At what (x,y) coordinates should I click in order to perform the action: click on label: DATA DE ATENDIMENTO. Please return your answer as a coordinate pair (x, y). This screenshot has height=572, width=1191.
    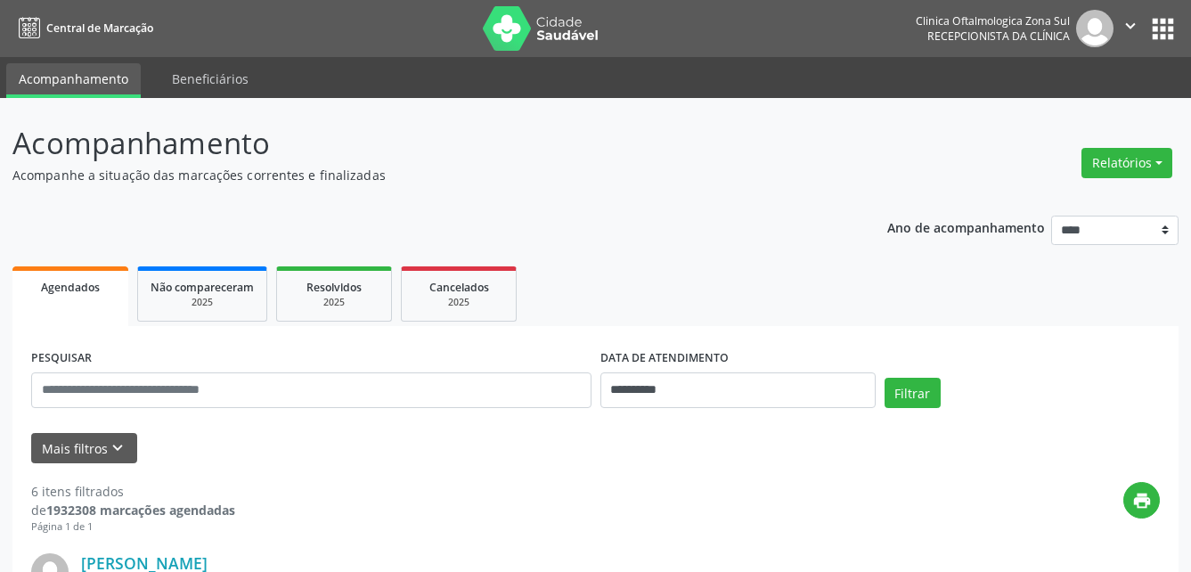
    Looking at the image, I should click on (664, 358).